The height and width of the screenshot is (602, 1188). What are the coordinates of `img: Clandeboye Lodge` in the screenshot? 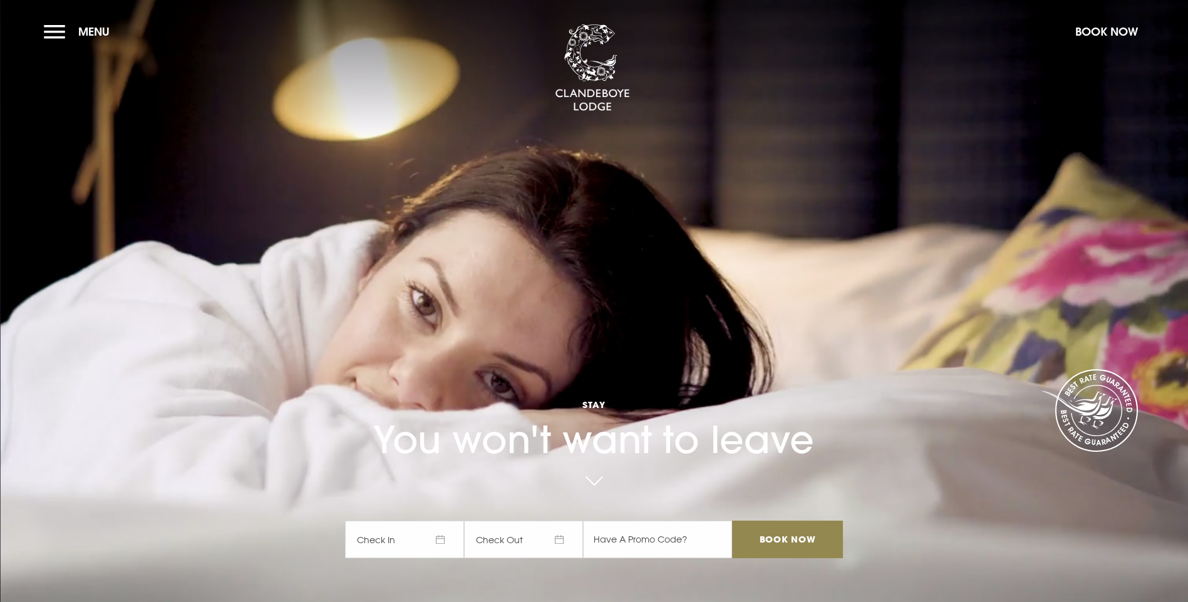 It's located at (592, 68).